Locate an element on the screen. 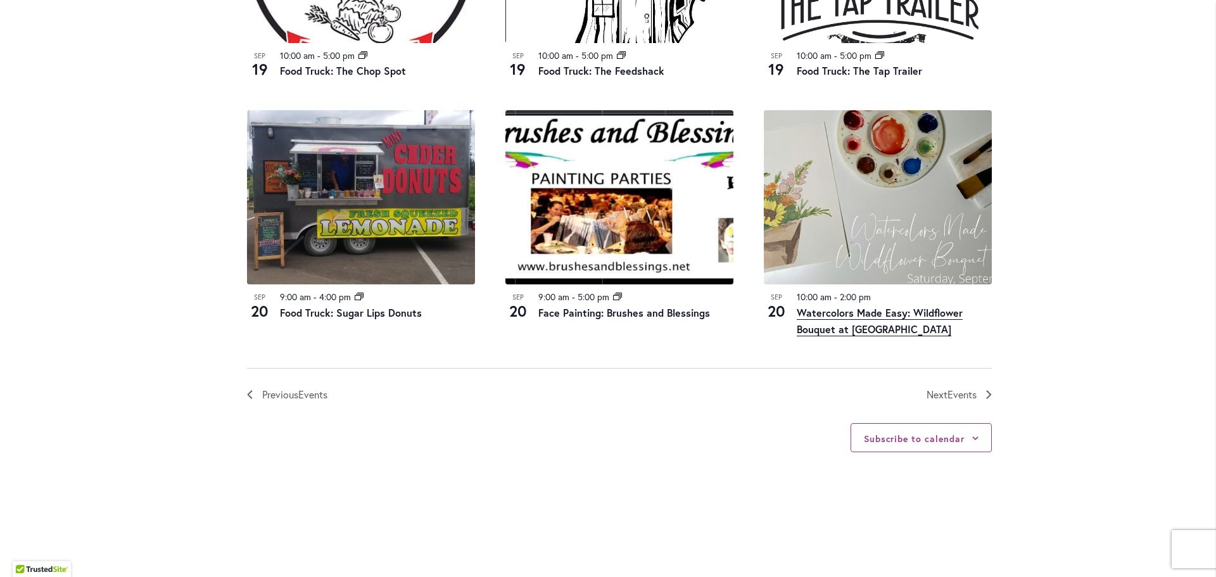 This screenshot has width=1216, height=577. img: Food Truck: Sugar Lips Apple Cider Donuts is located at coordinates (361, 197).